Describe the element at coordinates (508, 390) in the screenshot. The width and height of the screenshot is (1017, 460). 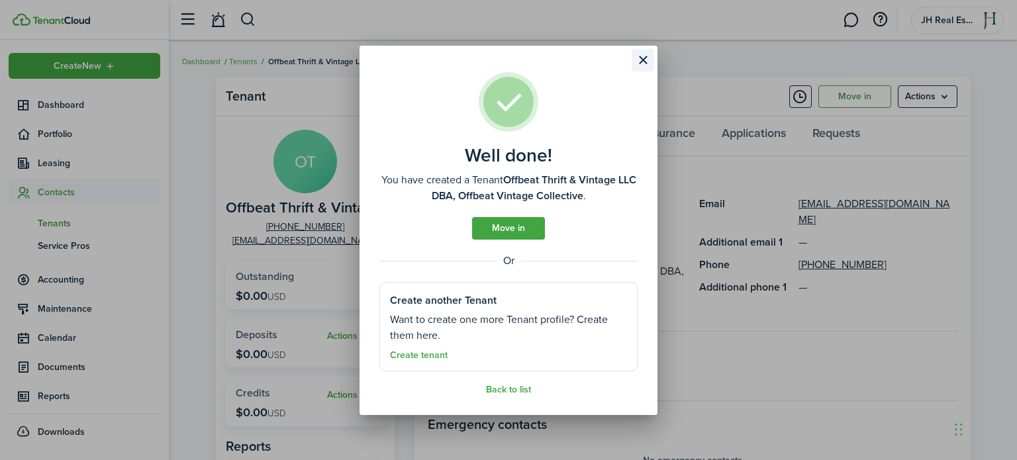
I see `a: Back to list` at that location.